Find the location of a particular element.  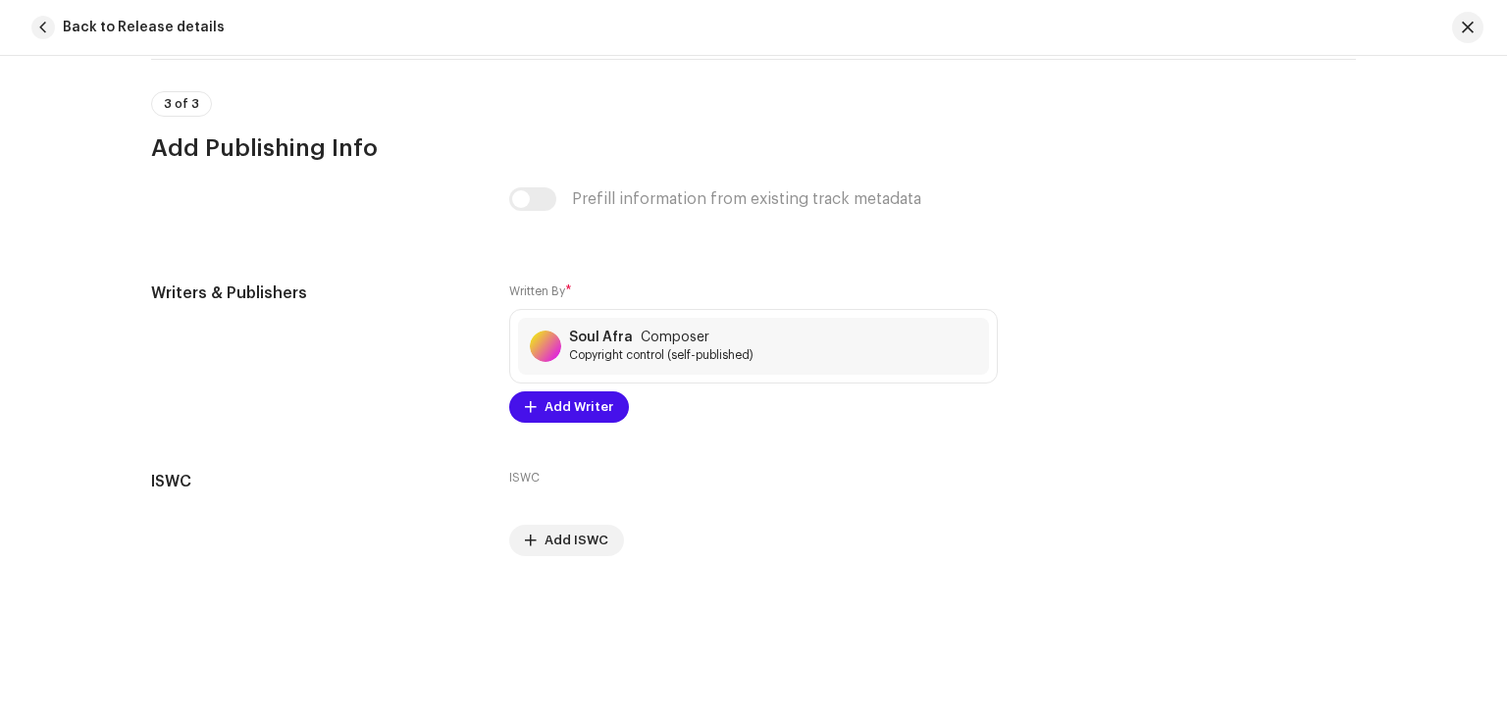

button: Add Writer is located at coordinates (569, 407).